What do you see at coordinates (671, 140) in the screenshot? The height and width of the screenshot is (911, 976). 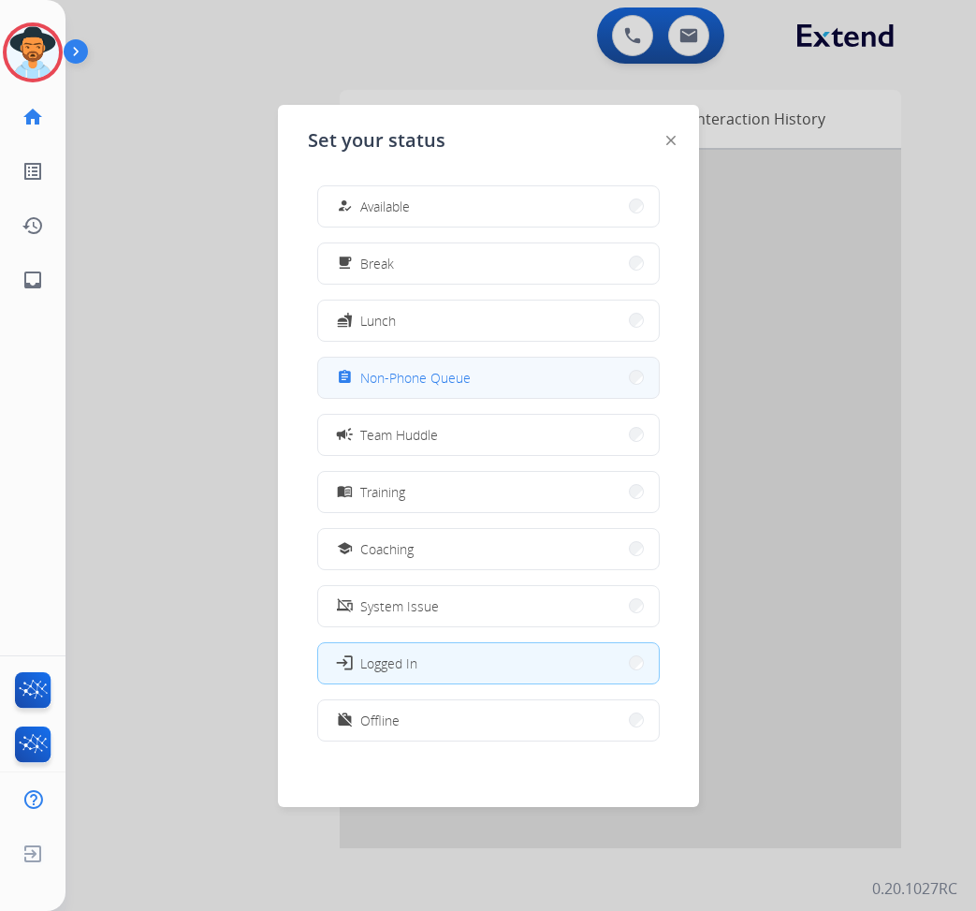 I see `img: close-button` at bounding box center [671, 140].